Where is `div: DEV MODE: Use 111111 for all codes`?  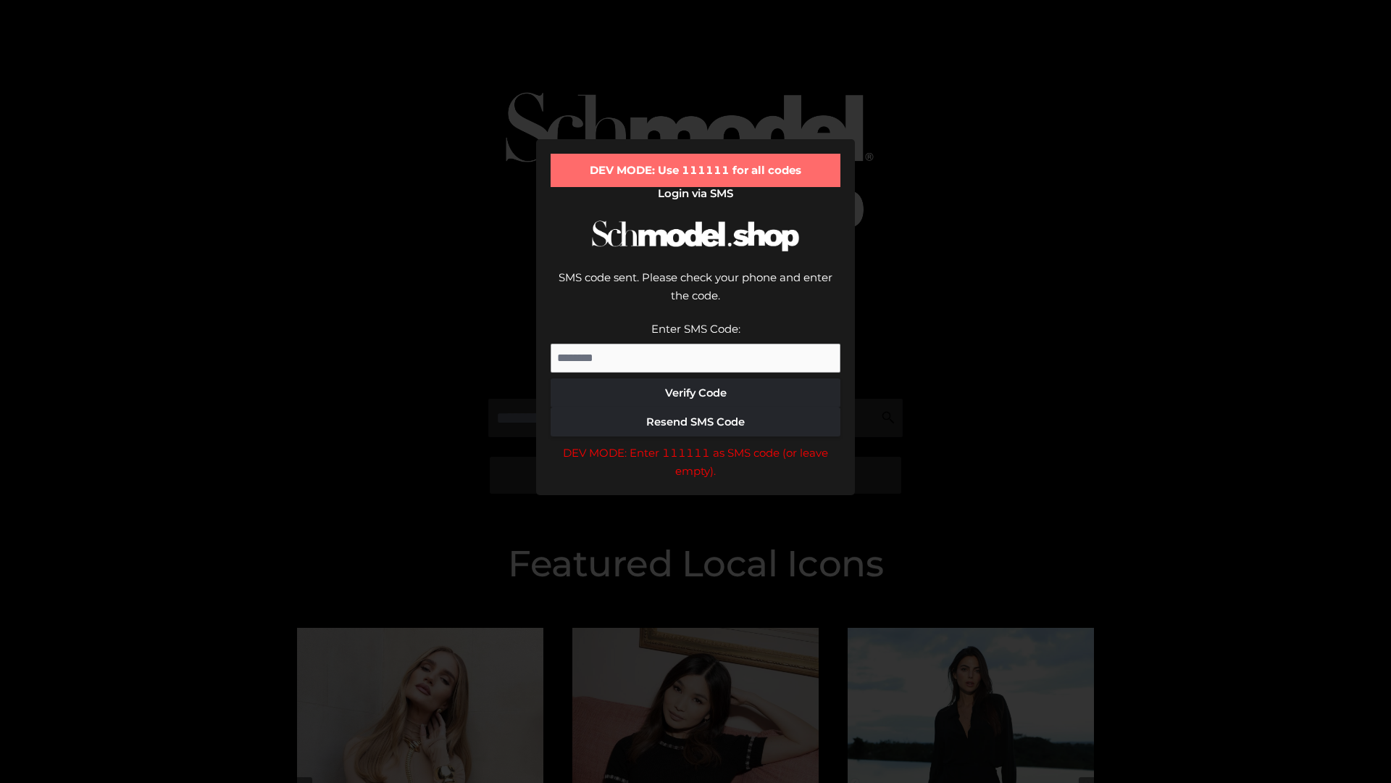
div: DEV MODE: Use 111111 for all codes is located at coordinates (696, 170).